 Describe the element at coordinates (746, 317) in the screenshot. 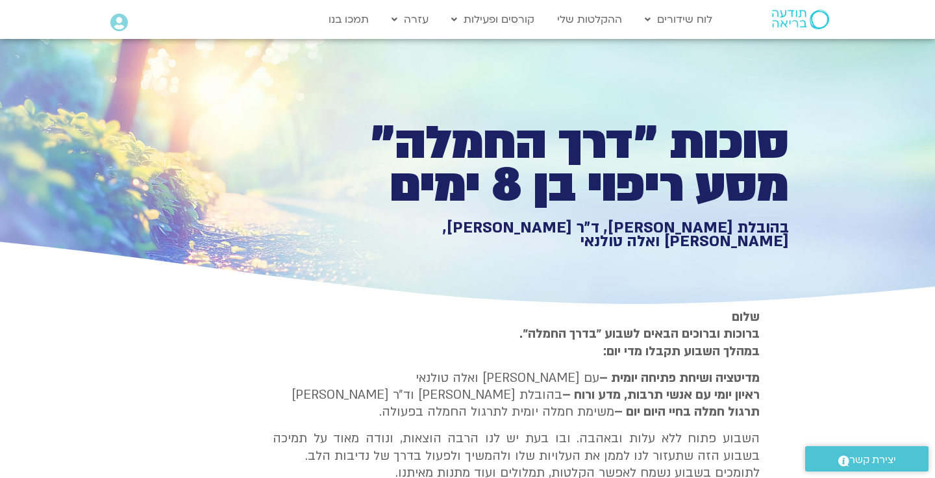

I see `strong: שלום` at that location.